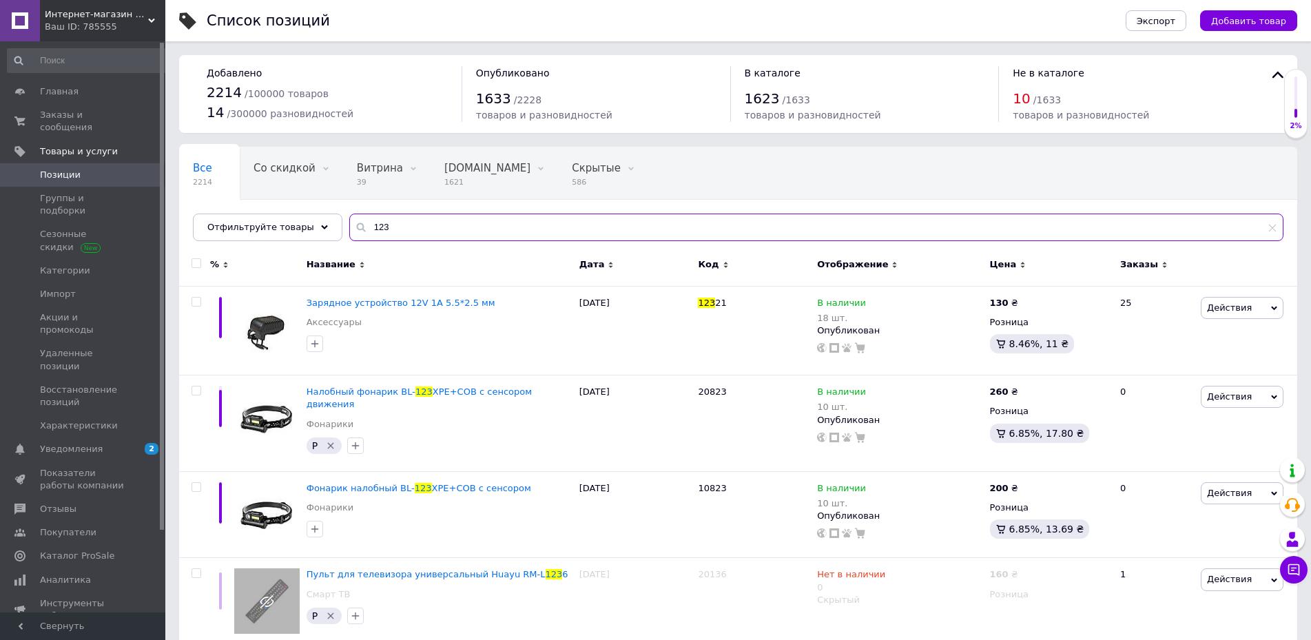  What do you see at coordinates (1249, 21) in the screenshot?
I see `span: Добавить товар` at bounding box center [1249, 21].